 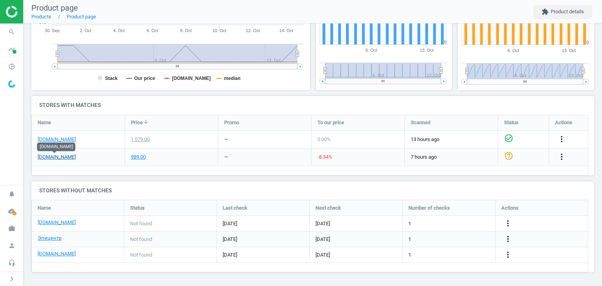 I want to click on a: Products, so click(x=41, y=16).